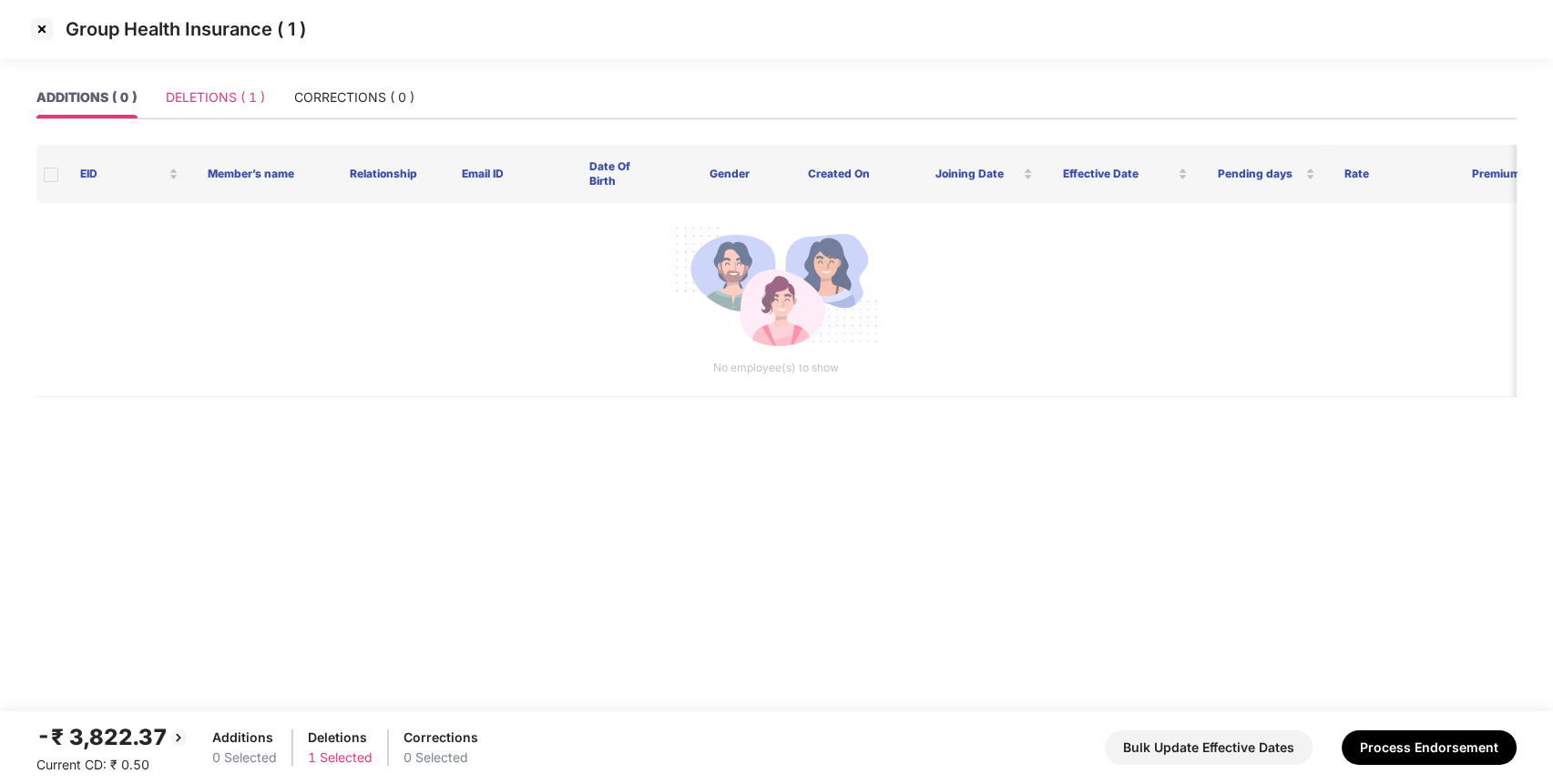 This screenshot has width=1553, height=784. I want to click on th: Email ID, so click(511, 174).